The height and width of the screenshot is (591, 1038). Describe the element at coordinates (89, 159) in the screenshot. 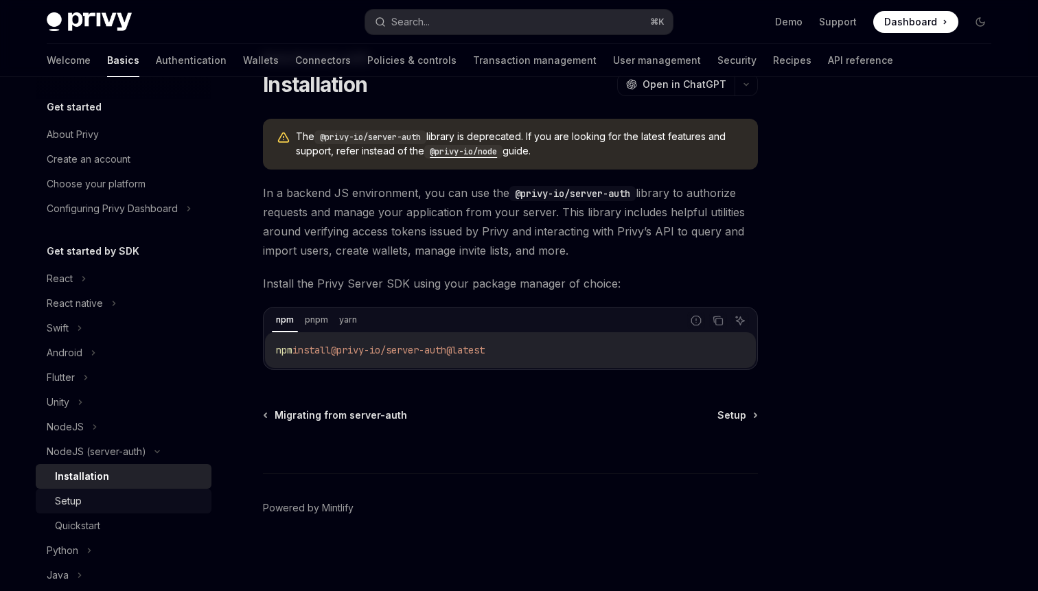

I see `div: Create an account` at that location.